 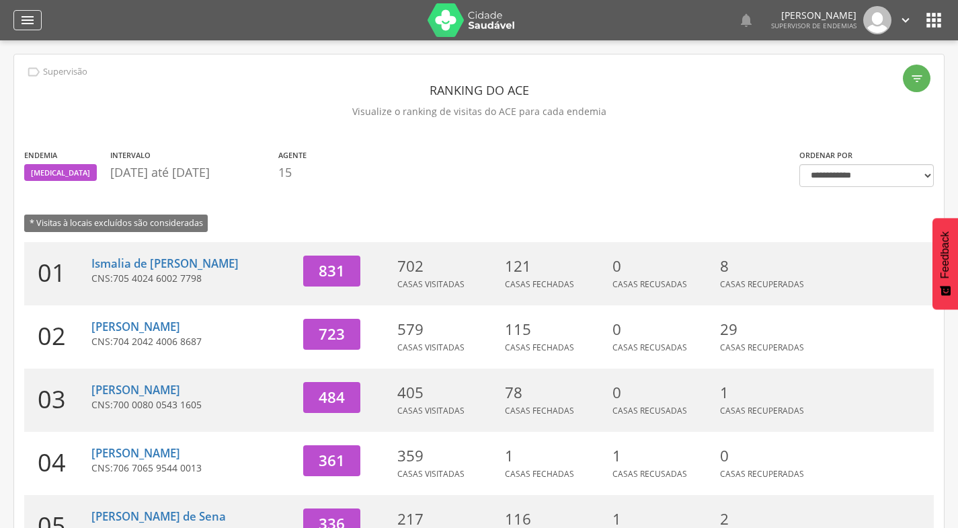 What do you see at coordinates (770, 329) in the screenshot?
I see `p: 29` at bounding box center [770, 329].